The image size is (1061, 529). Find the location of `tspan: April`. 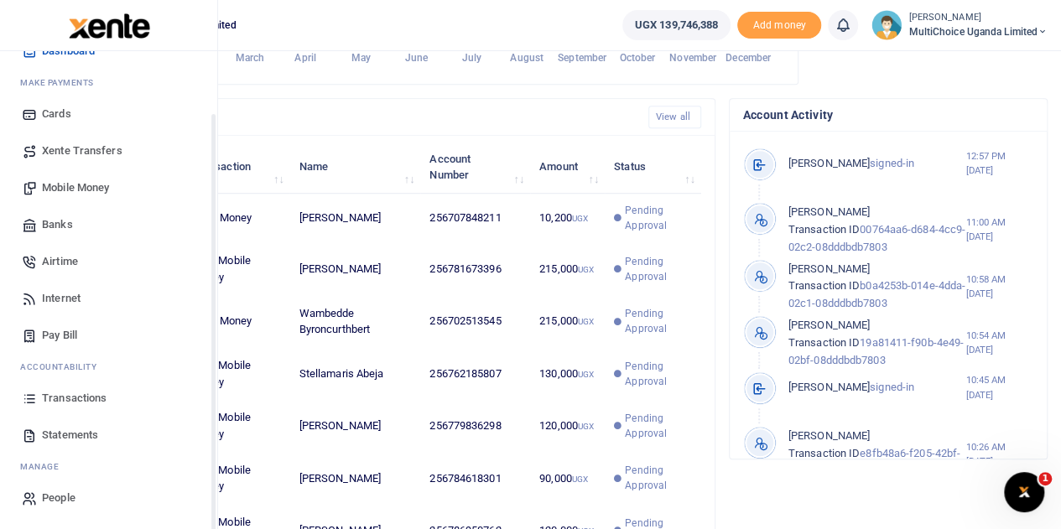

tspan: April is located at coordinates (305, 58).